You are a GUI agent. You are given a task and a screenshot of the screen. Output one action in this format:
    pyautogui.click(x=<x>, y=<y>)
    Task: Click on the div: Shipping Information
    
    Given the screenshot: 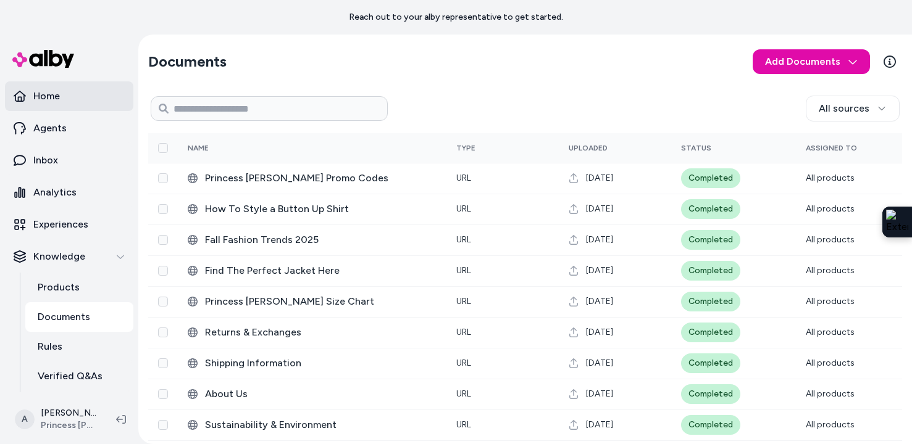 What is the action you would take?
    pyautogui.click(x=312, y=364)
    